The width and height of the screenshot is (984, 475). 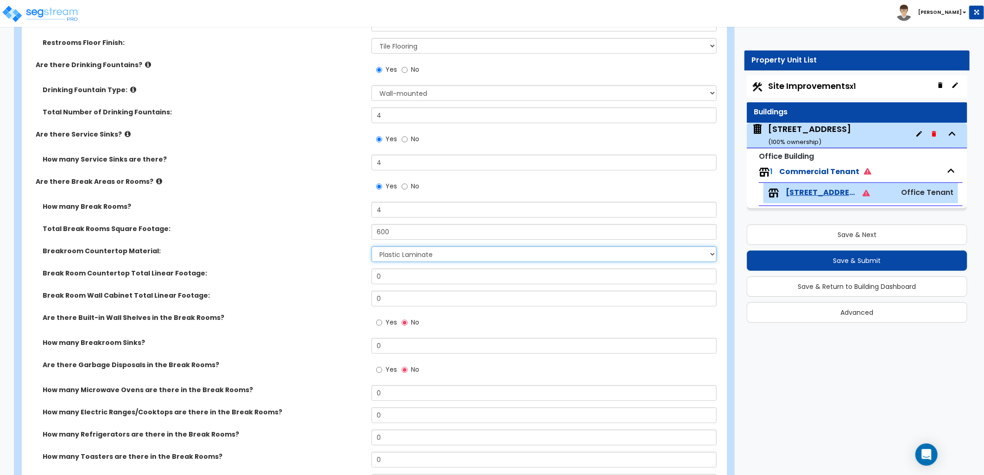 What do you see at coordinates (203, 90) in the screenshot?
I see `label: Drinking Fountain Type:` at bounding box center [203, 90].